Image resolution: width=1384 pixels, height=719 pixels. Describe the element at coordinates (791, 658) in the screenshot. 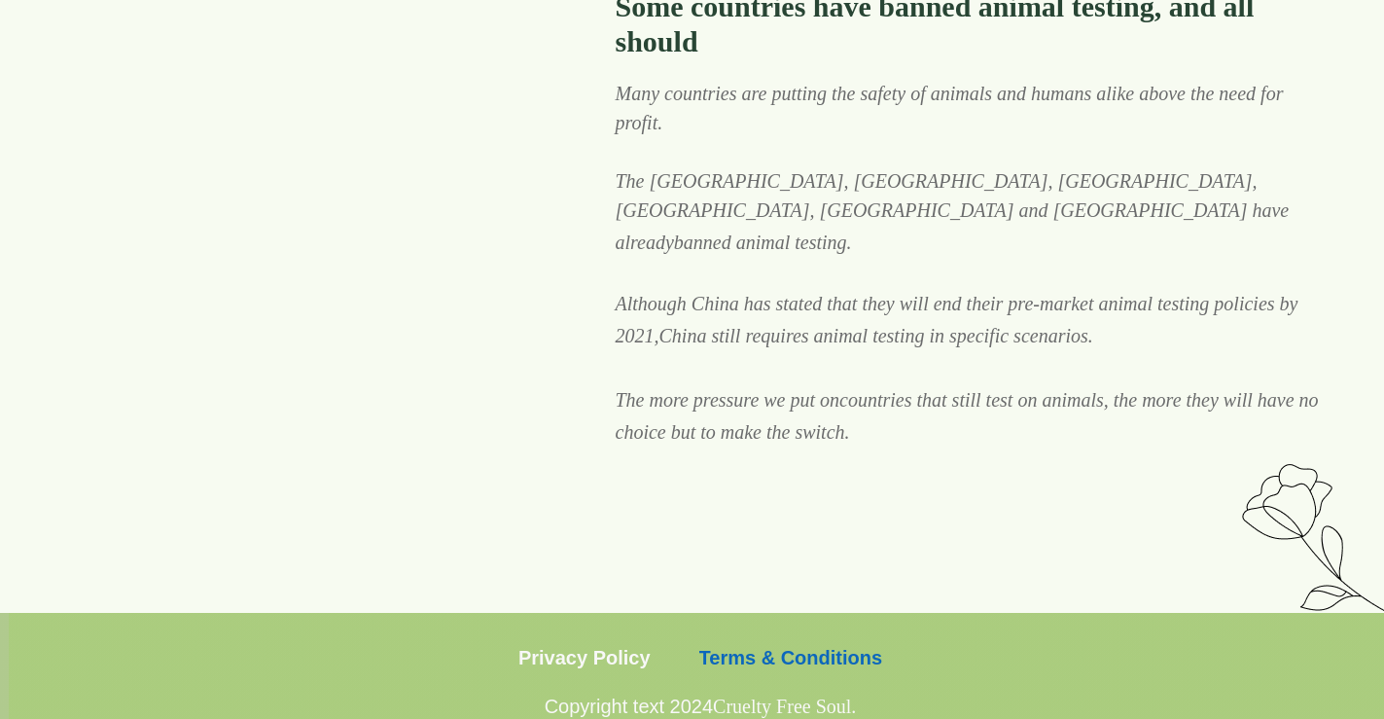

I see `span: Terms & Conditions` at that location.